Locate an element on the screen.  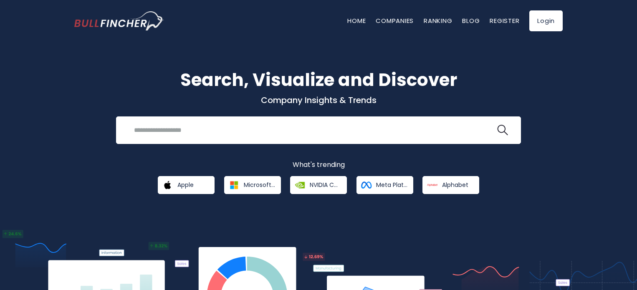
a: Ranking is located at coordinates (438, 20).